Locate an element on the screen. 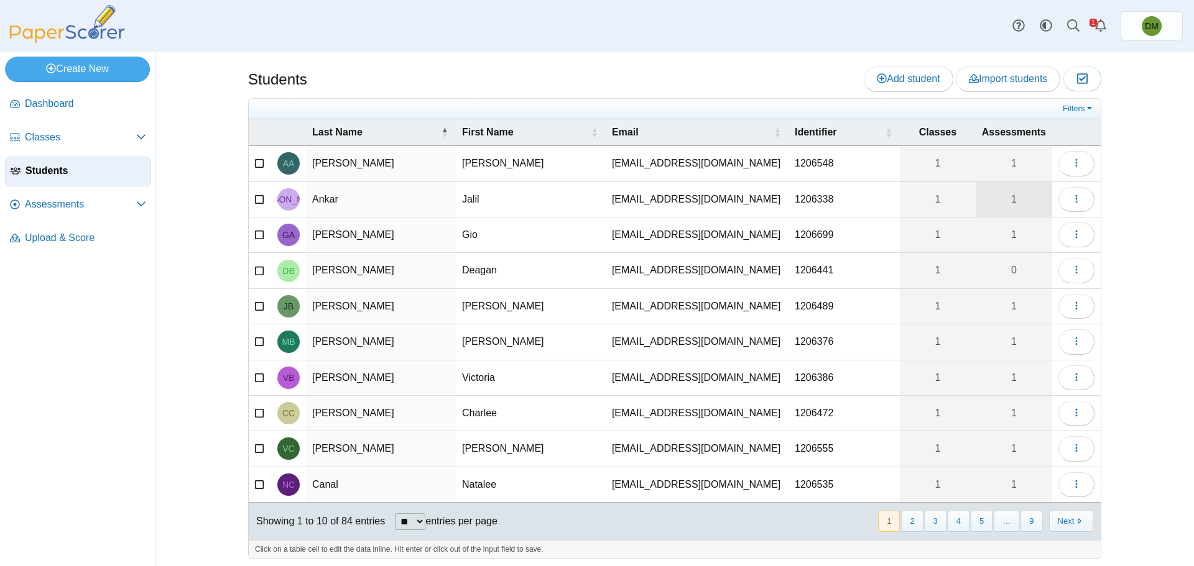 This screenshot has width=1194, height=566. a: Import students is located at coordinates (1008, 79).